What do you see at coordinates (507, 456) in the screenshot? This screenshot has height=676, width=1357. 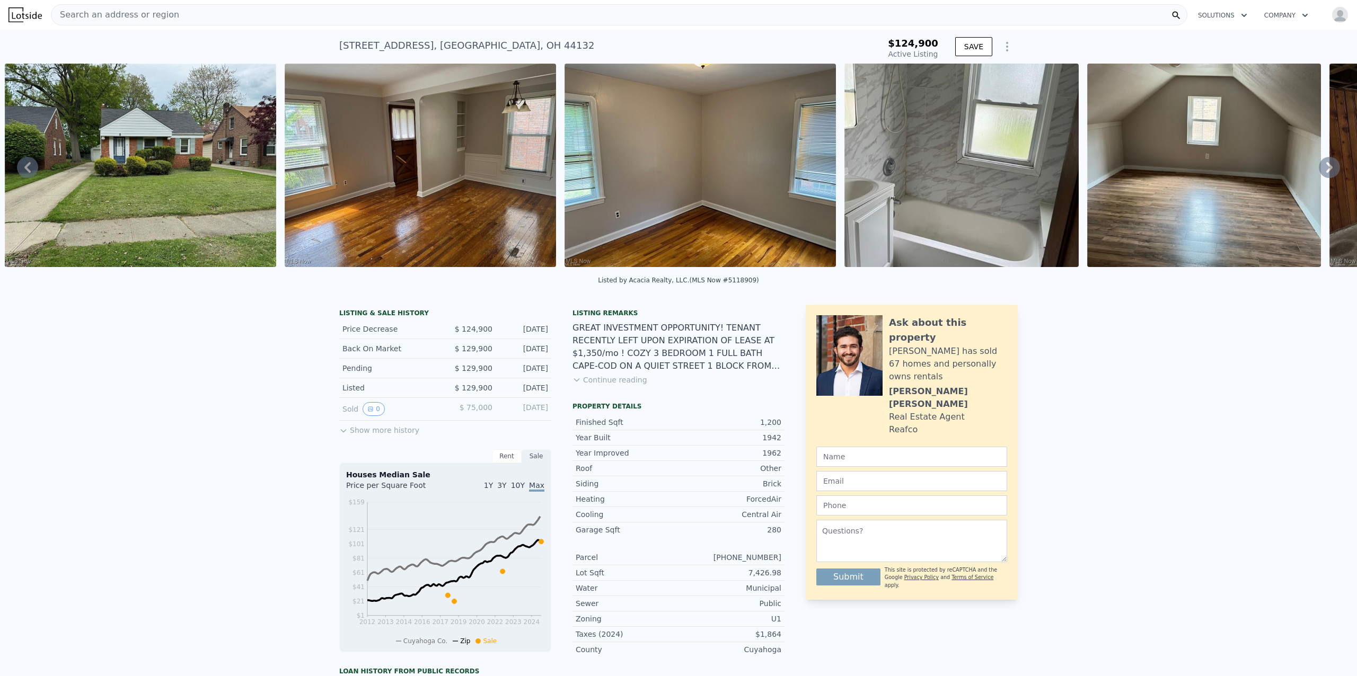 I see `div: Rent` at bounding box center [507, 456].